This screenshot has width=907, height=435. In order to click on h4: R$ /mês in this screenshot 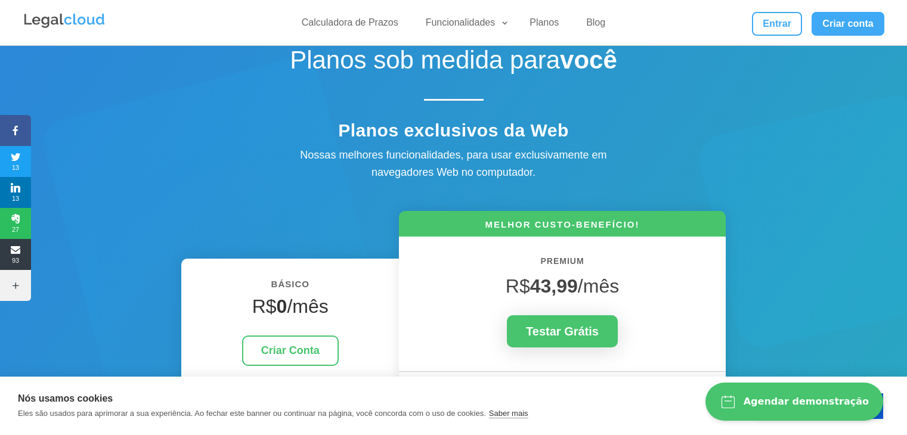, I will do `click(290, 310)`.